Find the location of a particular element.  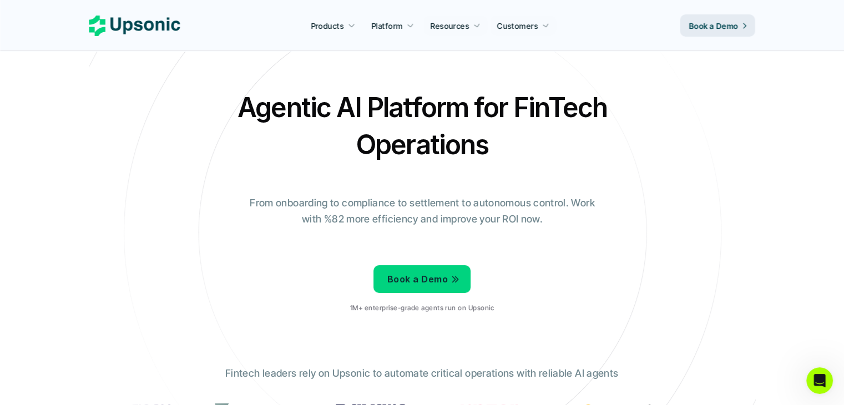

h2: Agentic AI Platform for FinTech Operations is located at coordinates (422, 126).